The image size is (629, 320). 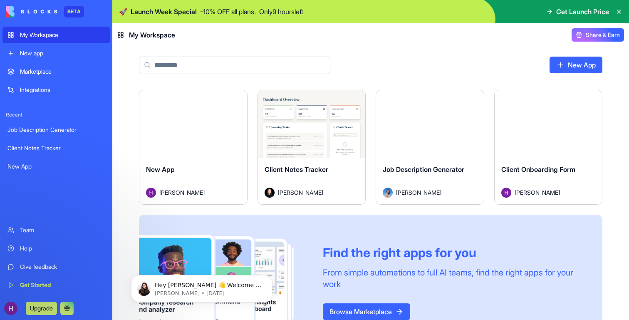 I want to click on a: Browse Marketplace, so click(x=366, y=312).